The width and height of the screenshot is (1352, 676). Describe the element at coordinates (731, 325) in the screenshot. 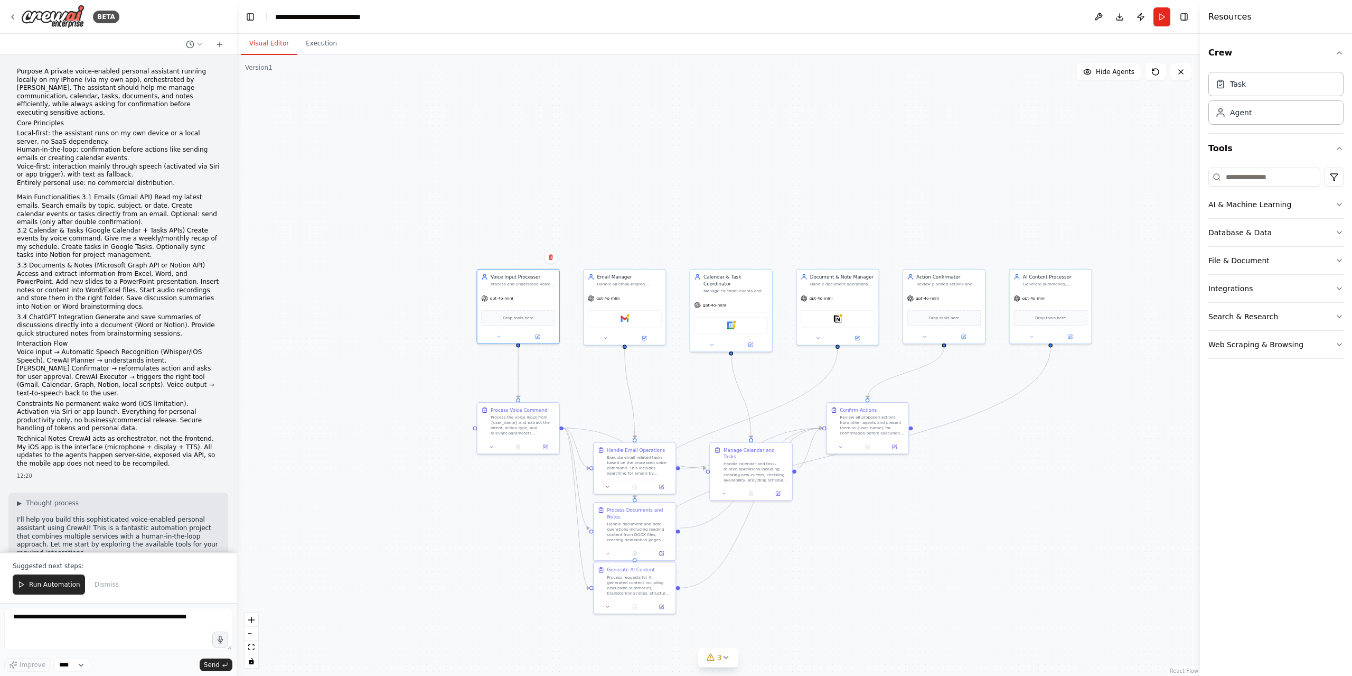

I see `img: Google Calendar` at that location.